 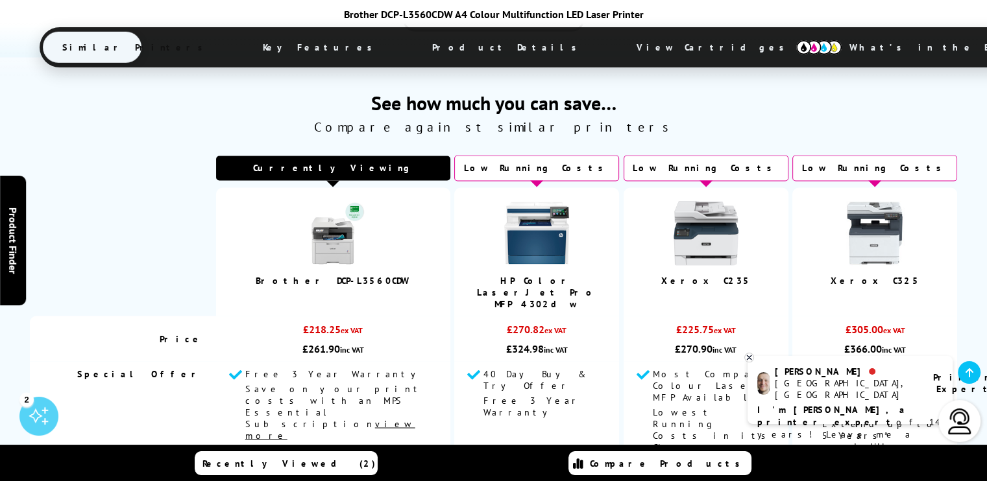 What do you see at coordinates (140, 374) in the screenshot?
I see `span: Special Offer` at bounding box center [140, 374].